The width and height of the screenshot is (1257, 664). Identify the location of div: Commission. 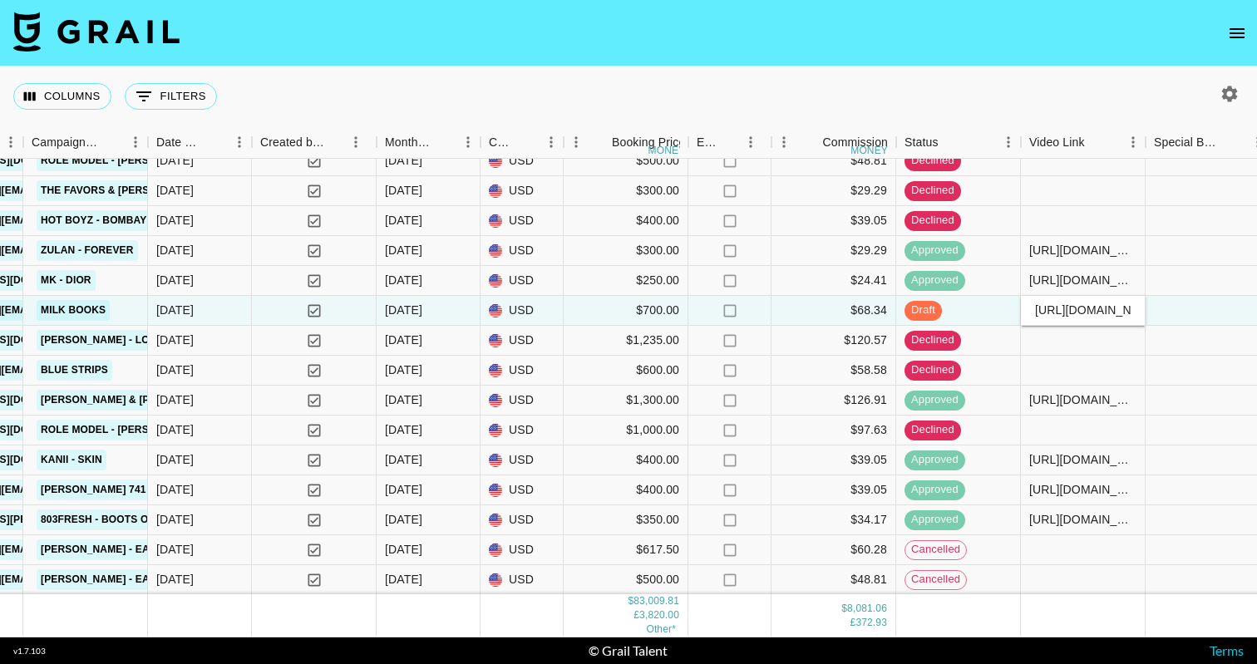
(855, 142).